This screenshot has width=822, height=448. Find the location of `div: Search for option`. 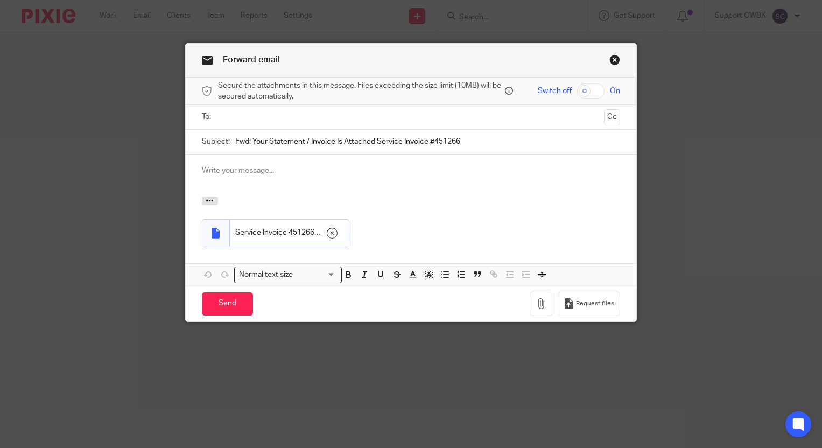

div: Search for option is located at coordinates (288, 274).